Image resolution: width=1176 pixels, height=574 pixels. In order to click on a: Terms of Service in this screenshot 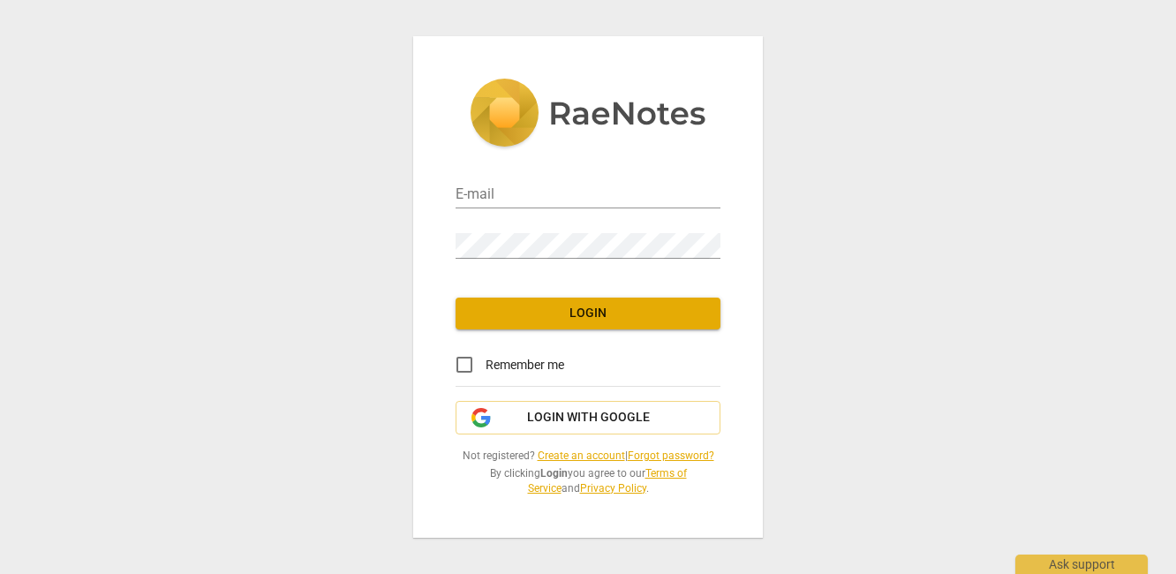, I will do `click(608, 480)`.